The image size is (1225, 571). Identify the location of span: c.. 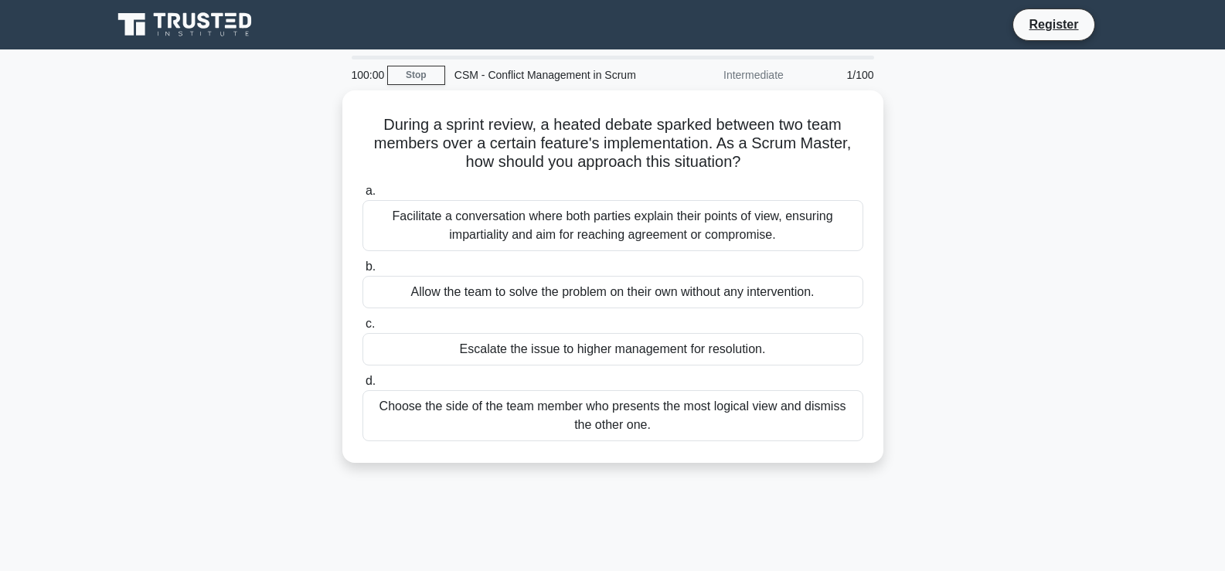
(370, 323).